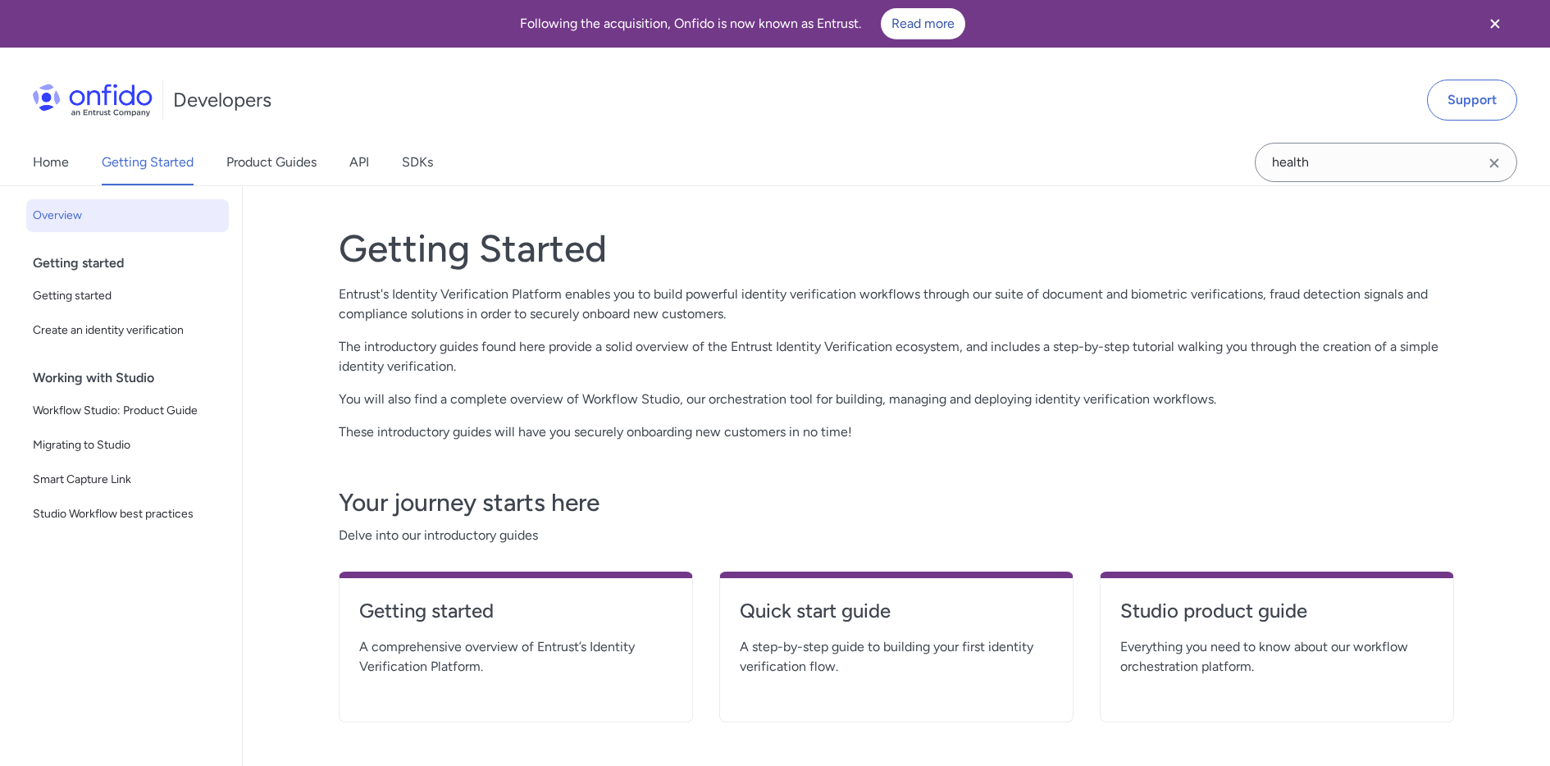  I want to click on svg: Close banner, so click(1495, 24).